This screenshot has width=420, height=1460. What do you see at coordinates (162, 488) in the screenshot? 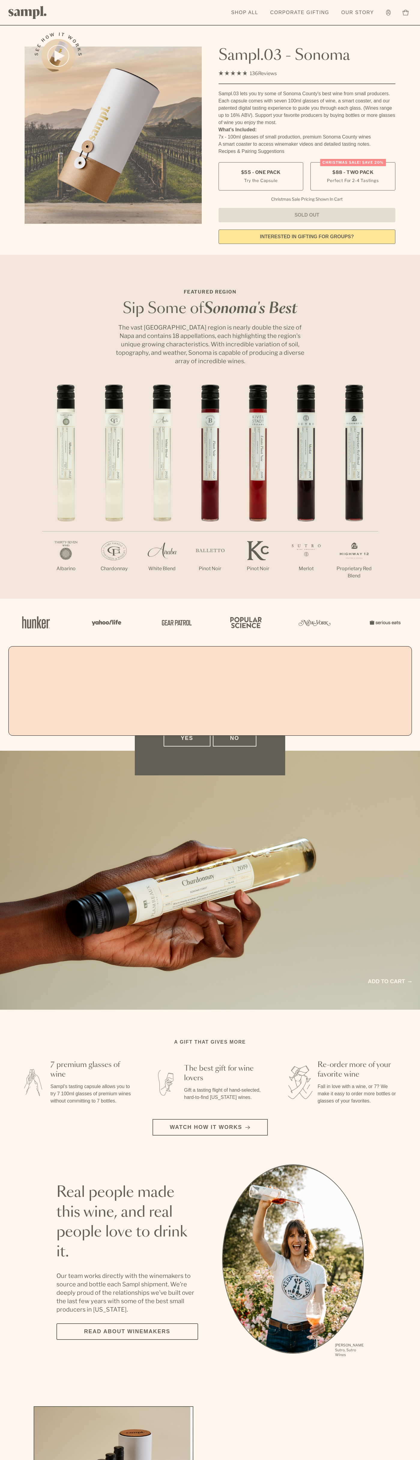
I see `li: 3 / 7` at bounding box center [162, 488].